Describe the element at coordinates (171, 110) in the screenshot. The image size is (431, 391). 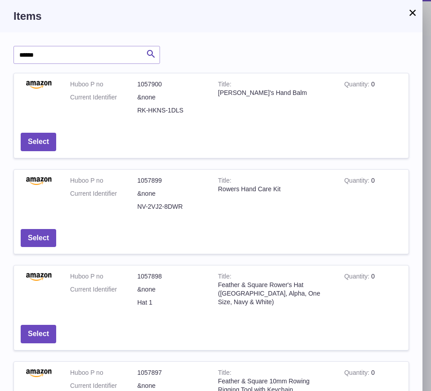
I see `dd: RK-HKNS-1DLS` at that location.